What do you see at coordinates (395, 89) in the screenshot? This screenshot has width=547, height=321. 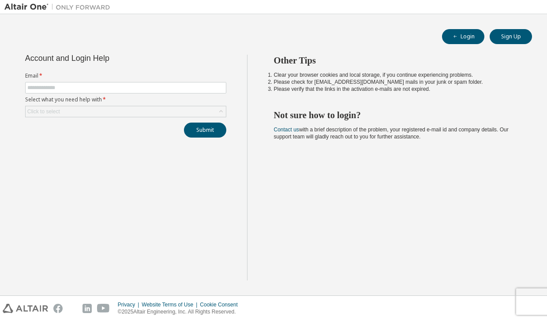 I see `li: Please verify that the links in the activation e-mails are not expired.` at bounding box center [395, 89].